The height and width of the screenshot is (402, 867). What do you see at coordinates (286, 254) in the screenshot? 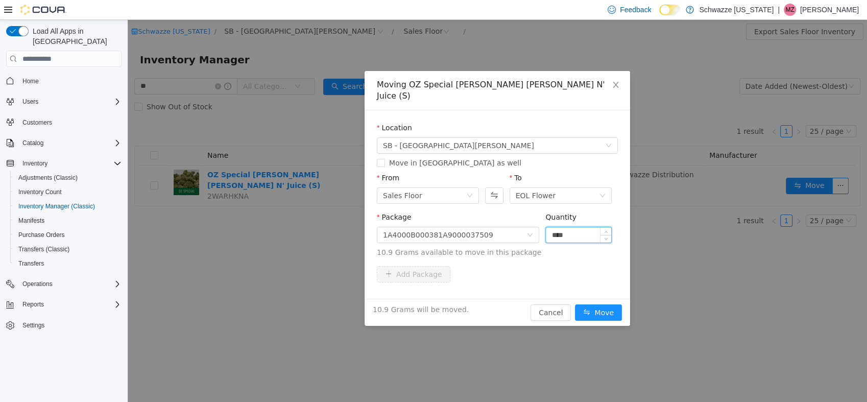
I see `button: icon: plusAdd Package` at bounding box center [286, 254].